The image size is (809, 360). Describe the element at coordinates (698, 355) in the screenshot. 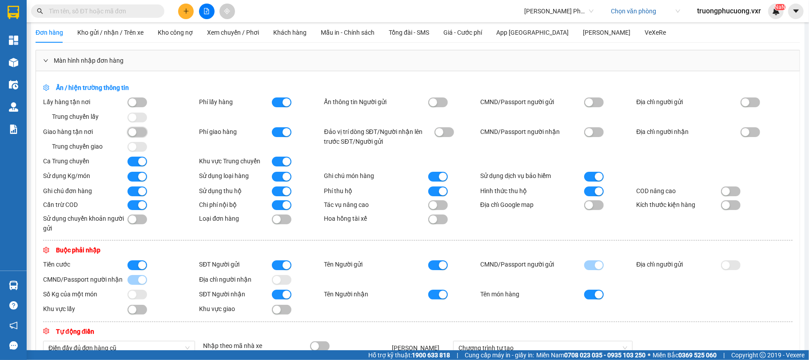

I see `strong: 0369 525 060` at that location.